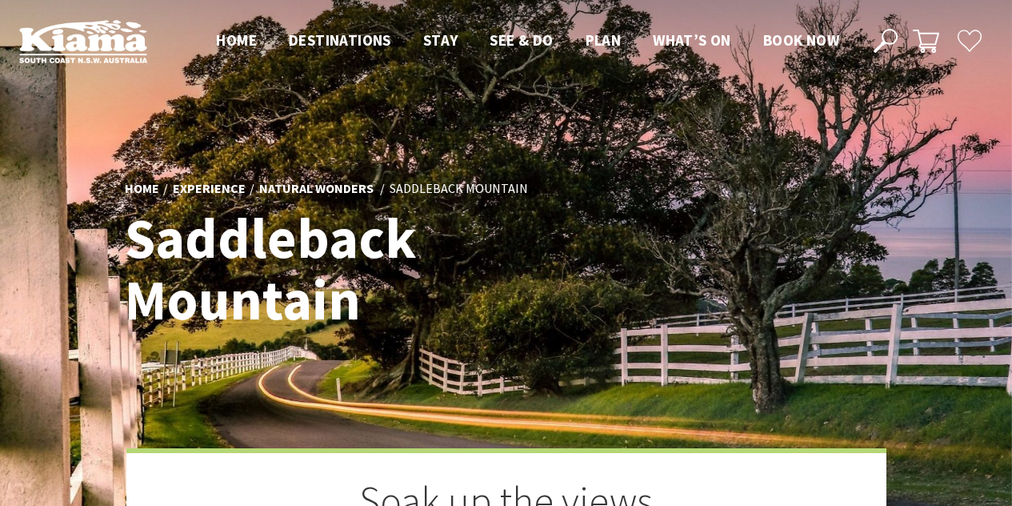  Describe the element at coordinates (83, 41) in the screenshot. I see `img: Kiama Logo` at that location.